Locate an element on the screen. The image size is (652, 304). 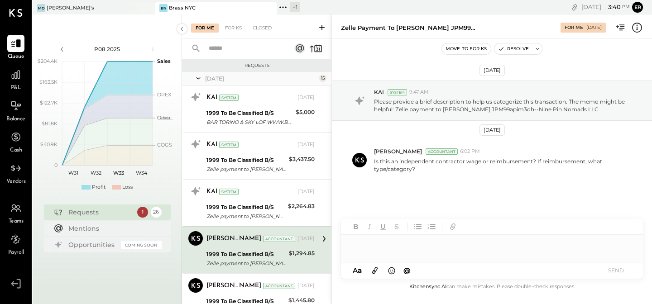
button: Aa is located at coordinates (357, 271).